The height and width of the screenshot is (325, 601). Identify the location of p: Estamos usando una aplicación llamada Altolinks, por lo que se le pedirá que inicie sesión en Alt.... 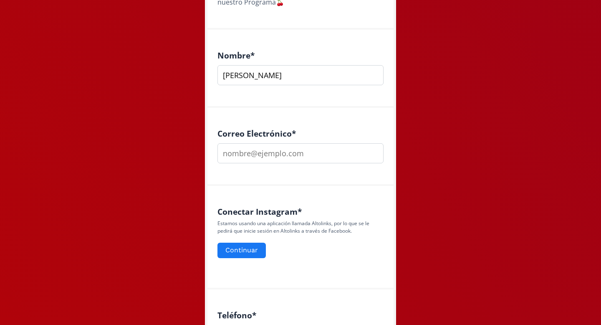
(300, 227).